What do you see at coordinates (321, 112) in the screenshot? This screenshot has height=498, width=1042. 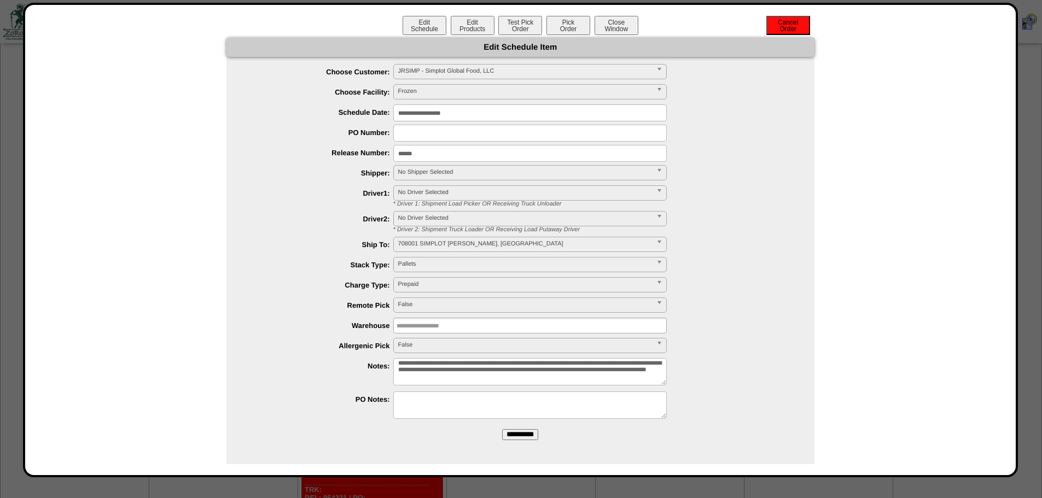 I see `label: Schedule Date:` at bounding box center [321, 112].